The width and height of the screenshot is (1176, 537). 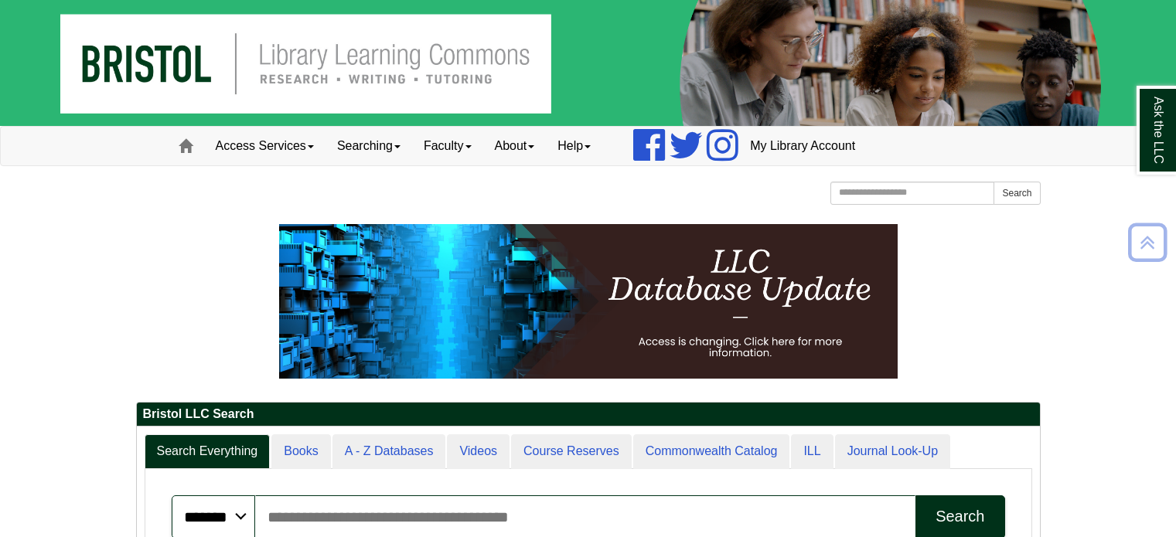 What do you see at coordinates (389, 452) in the screenshot?
I see `a: A - Z Databases` at bounding box center [389, 452].